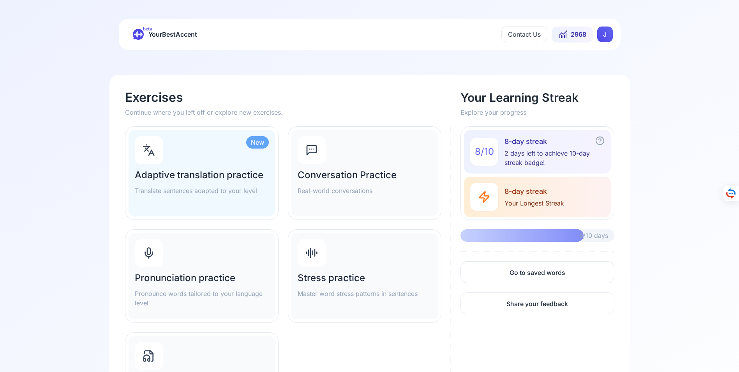 This screenshot has width=739, height=372. What do you see at coordinates (365, 276) in the screenshot?
I see `a: Stress practiceMaster word stress patterns in sentences` at bounding box center [365, 276].